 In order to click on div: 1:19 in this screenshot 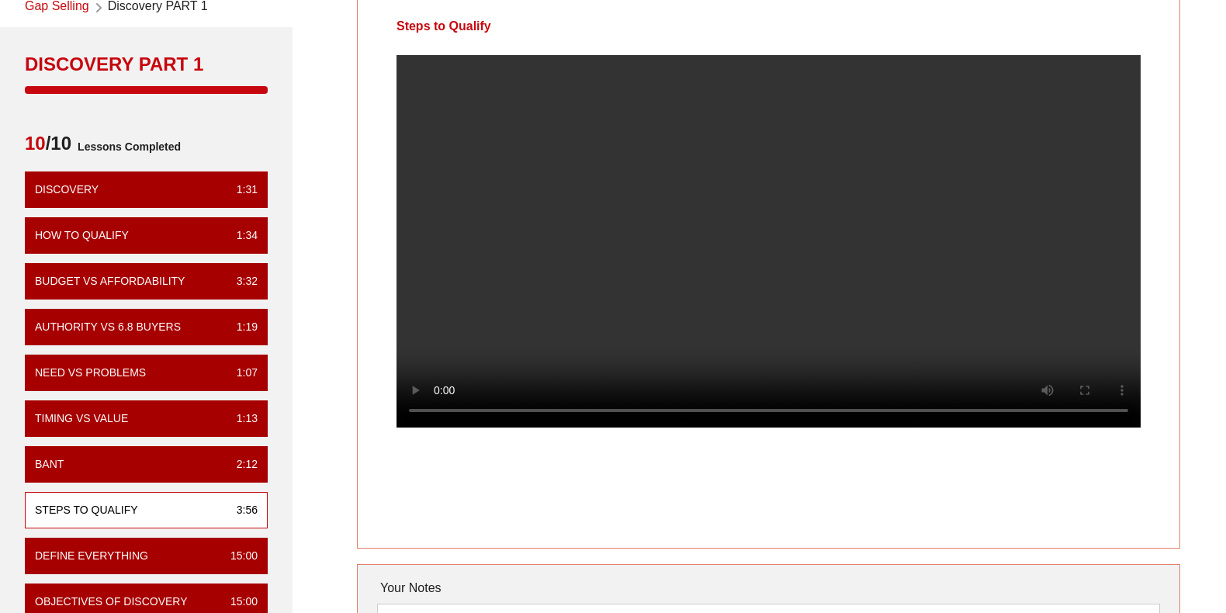, I will do `click(240, 327)`.